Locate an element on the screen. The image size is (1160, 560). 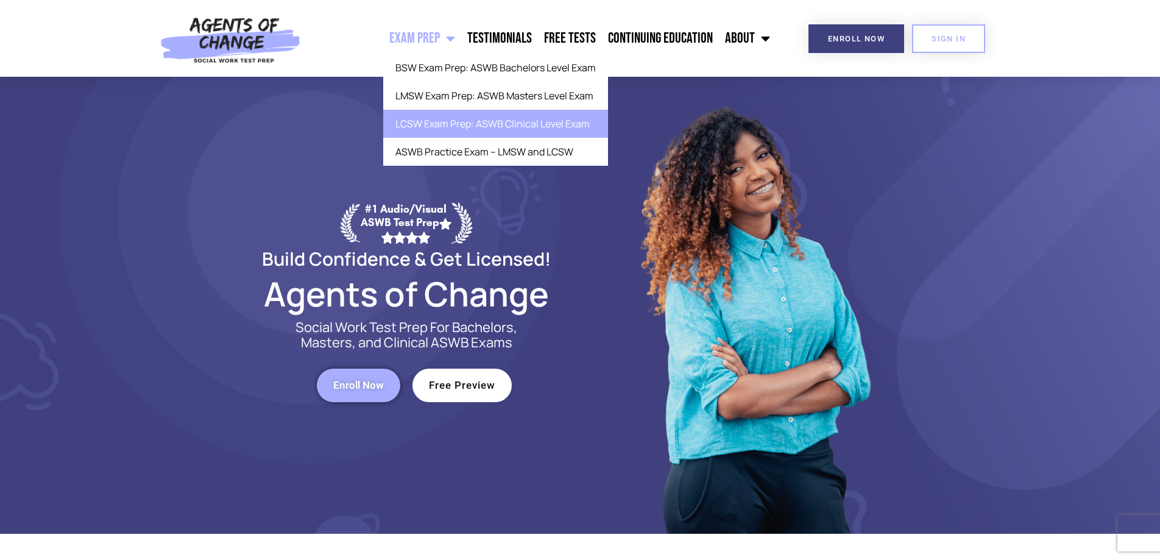
a: BSW Exam Prep: ASWB Bachelors Level Exam is located at coordinates (495, 68).